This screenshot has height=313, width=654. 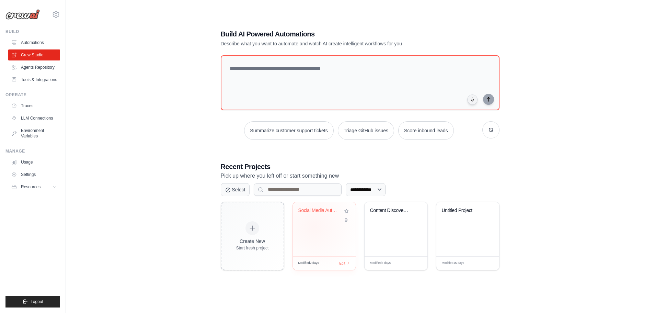 I want to click on span: Modified 15 days, so click(x=453, y=263).